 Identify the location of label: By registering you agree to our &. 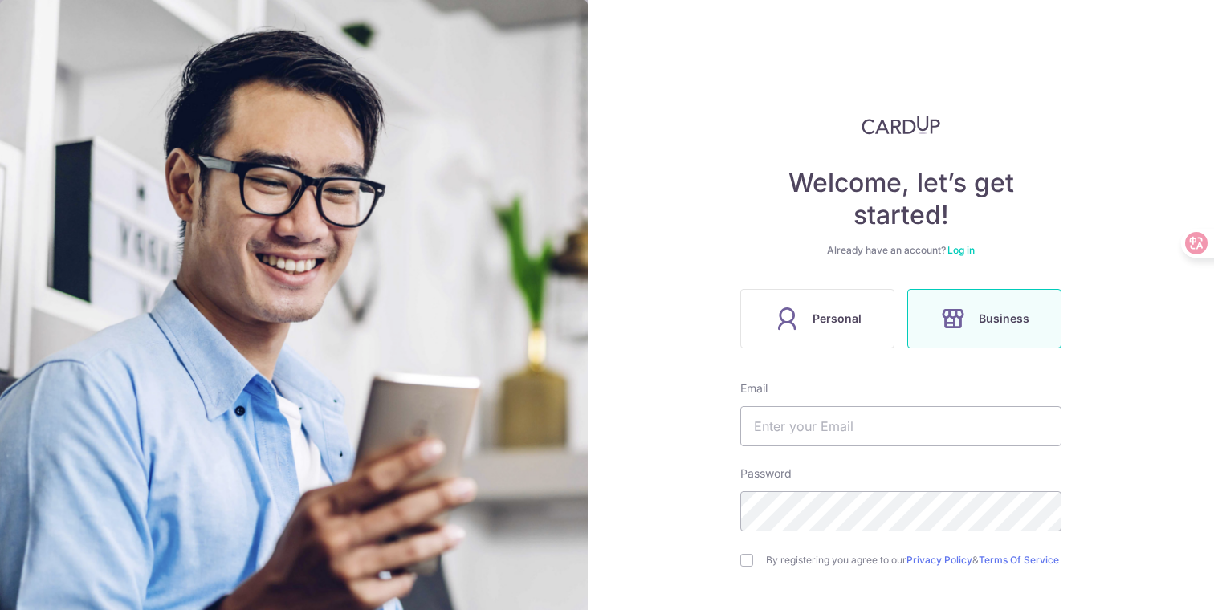
(914, 561).